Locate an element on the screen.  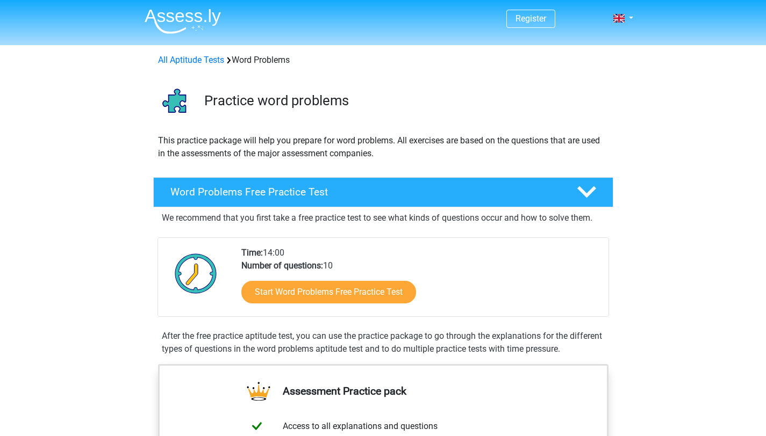
div: Word Problems is located at coordinates (383, 60).